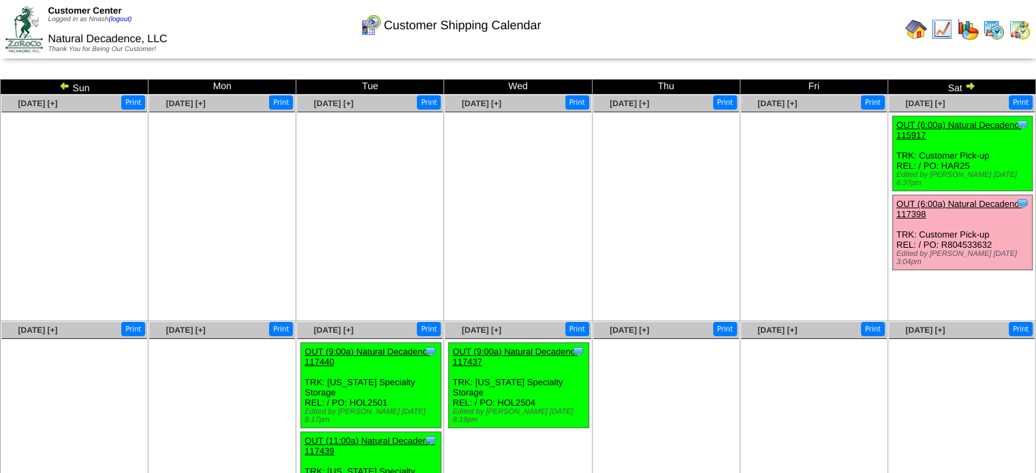 This screenshot has height=473, width=1036. What do you see at coordinates (371, 25) in the screenshot?
I see `img: calendarcustomer.gif` at bounding box center [371, 25].